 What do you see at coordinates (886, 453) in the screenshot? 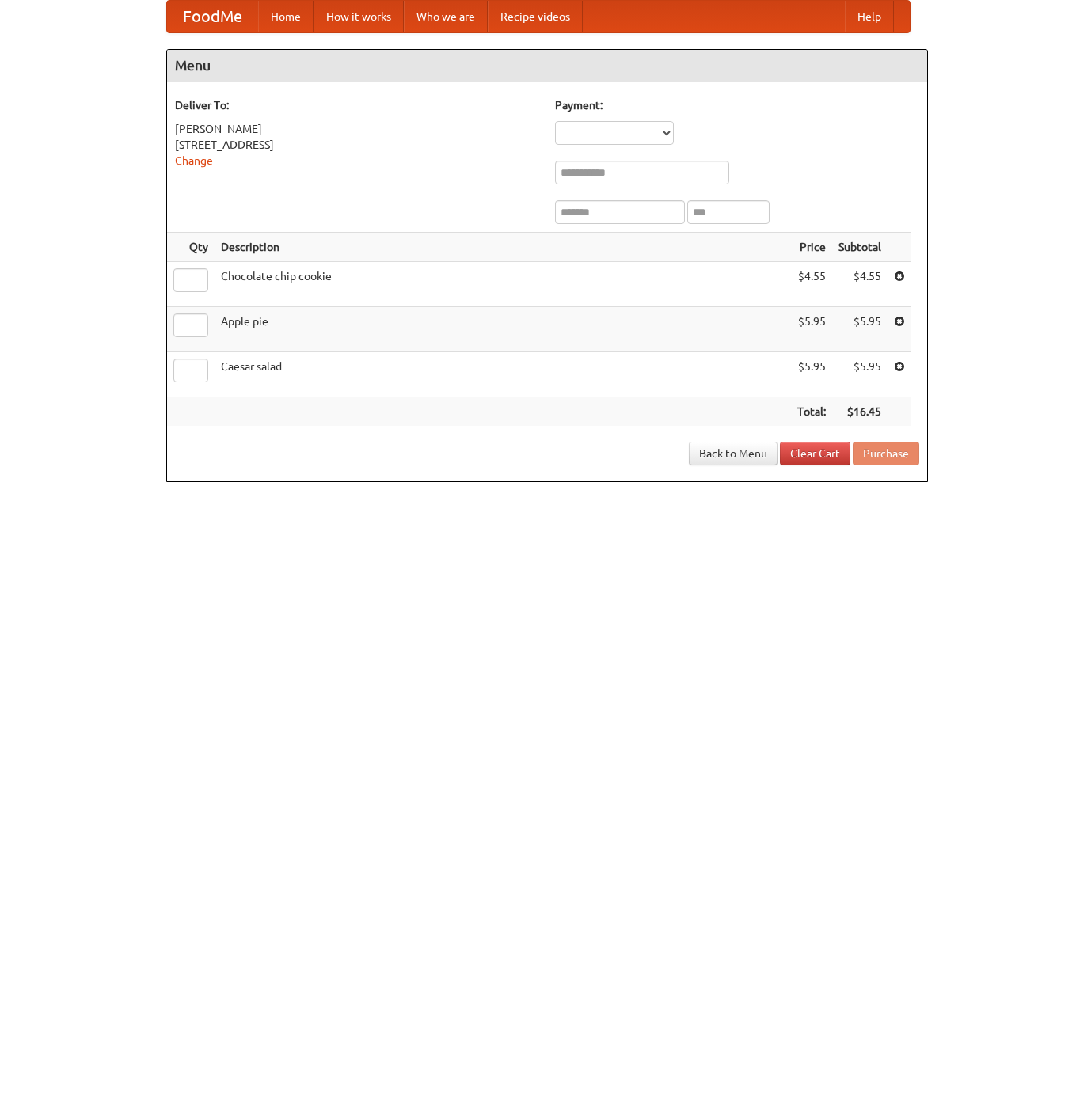
I see `button: Purchase` at bounding box center [886, 453].